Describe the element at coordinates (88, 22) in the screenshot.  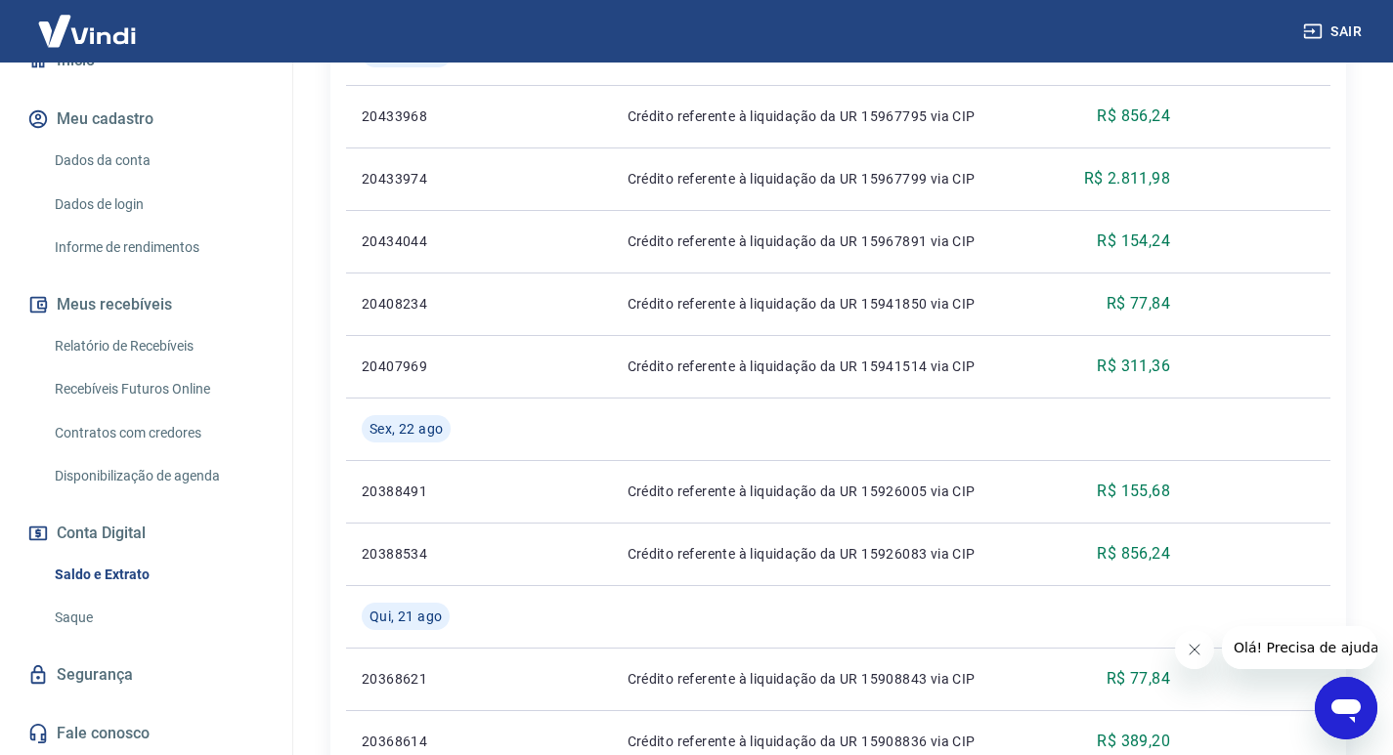
I see `span: Olá! Precisa de ajuda?` at that location.